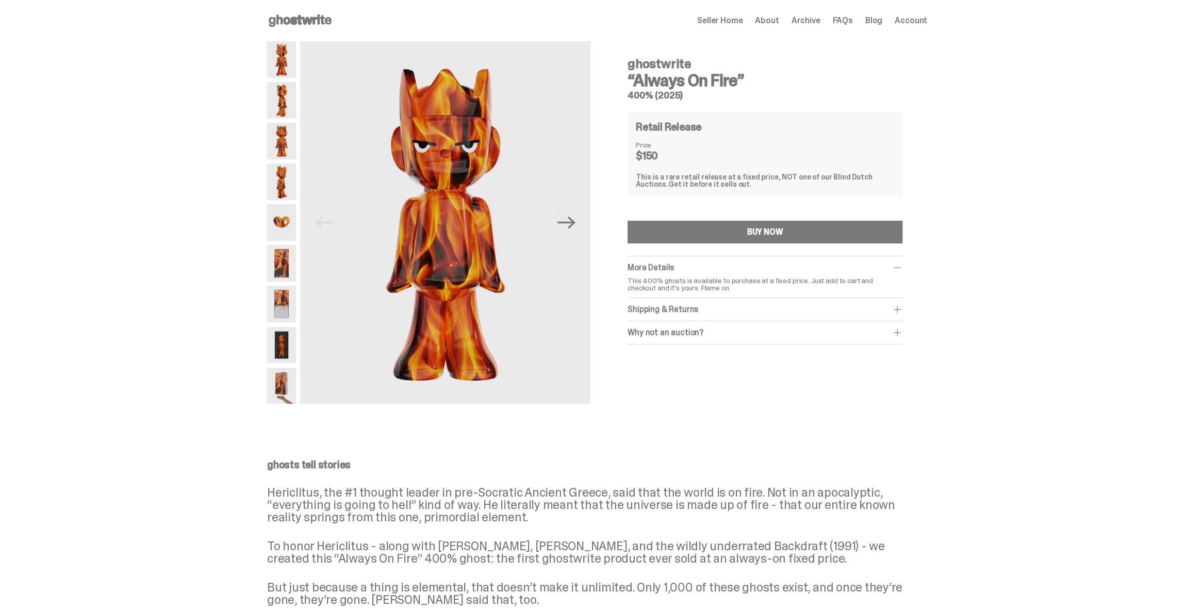  Describe the element at coordinates (710, 184) in the screenshot. I see `span: Get it before it sells out.` at that location.